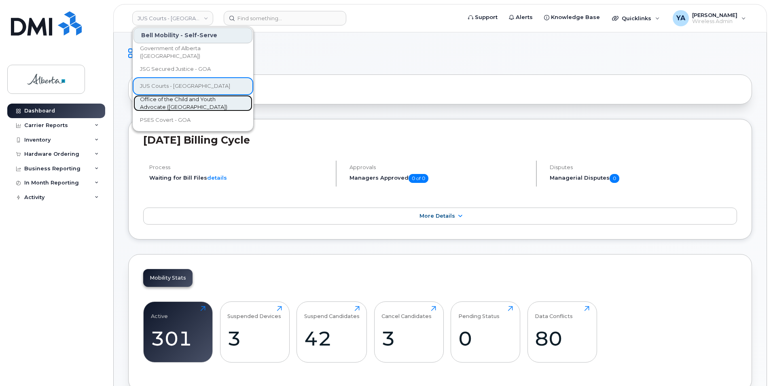 The height and width of the screenshot is (386, 771). Describe the element at coordinates (643, 178) in the screenshot. I see `h5: Managerial Disputes` at that location.